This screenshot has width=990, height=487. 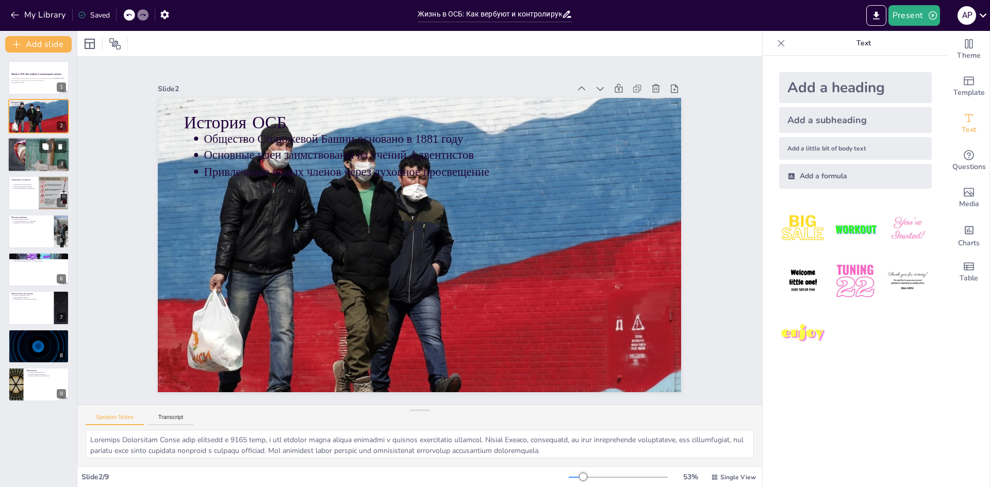 I want to click on span: Text, so click(x=968, y=130).